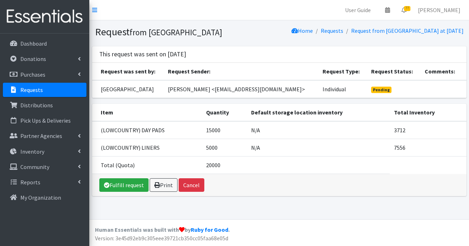 Image resolution: width=469 pixels, height=246 pixels. What do you see at coordinates (147, 147) in the screenshot?
I see `td: (LOWCOUNTRY) LINERS` at bounding box center [147, 147].